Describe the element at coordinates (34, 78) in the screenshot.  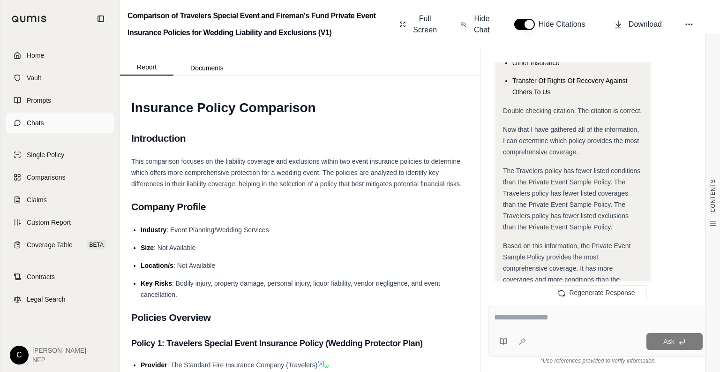
I see `span: Vault` at that location.